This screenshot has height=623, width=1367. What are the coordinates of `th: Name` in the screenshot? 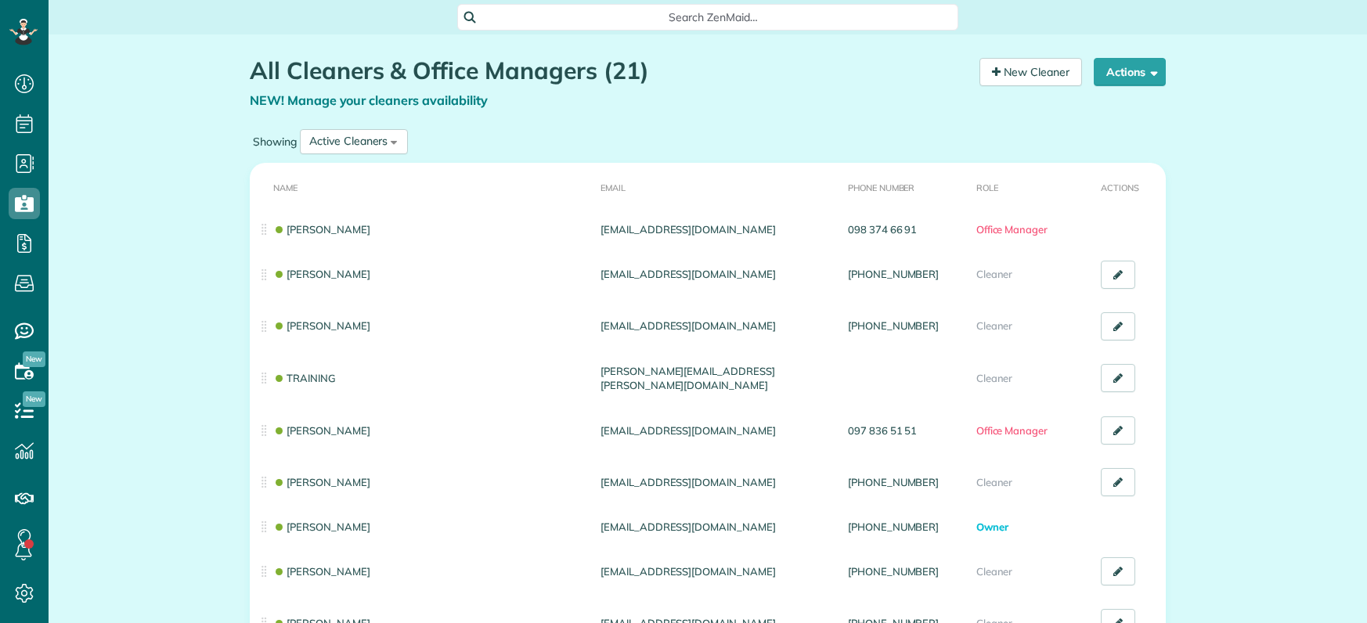 It's located at (422, 186).